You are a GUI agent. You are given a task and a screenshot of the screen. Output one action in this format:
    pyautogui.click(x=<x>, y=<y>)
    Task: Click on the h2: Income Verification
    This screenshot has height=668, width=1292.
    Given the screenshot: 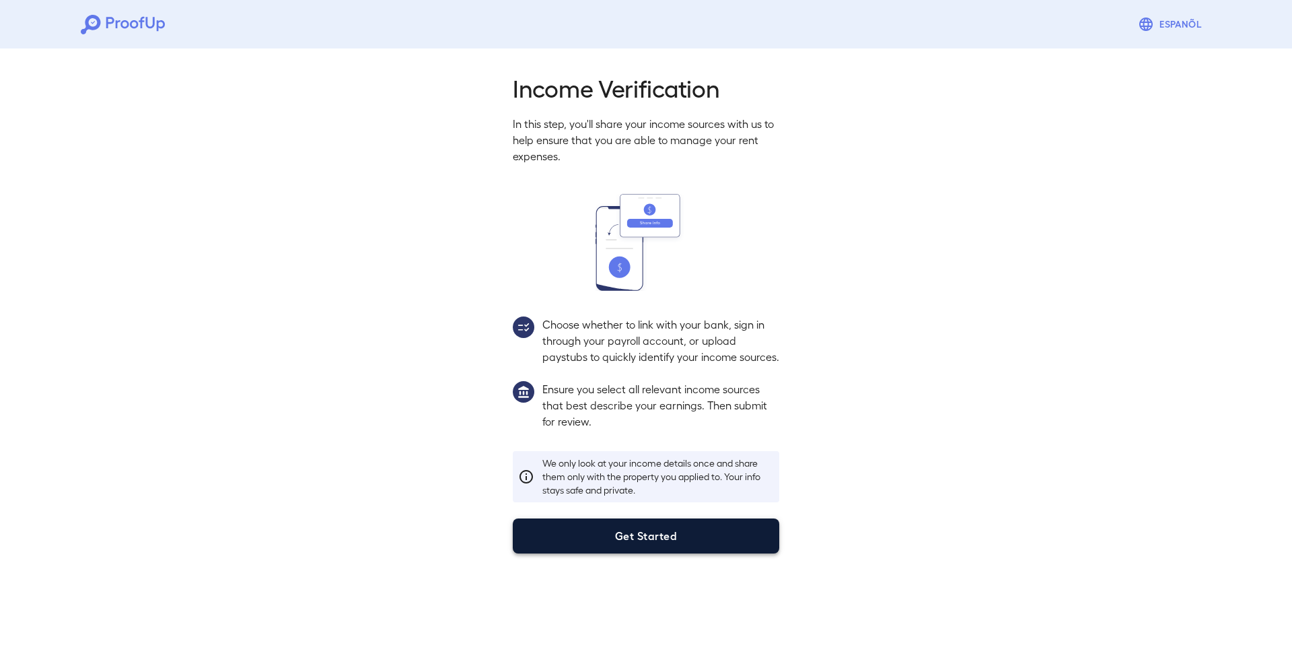 What is the action you would take?
    pyautogui.click(x=646, y=87)
    